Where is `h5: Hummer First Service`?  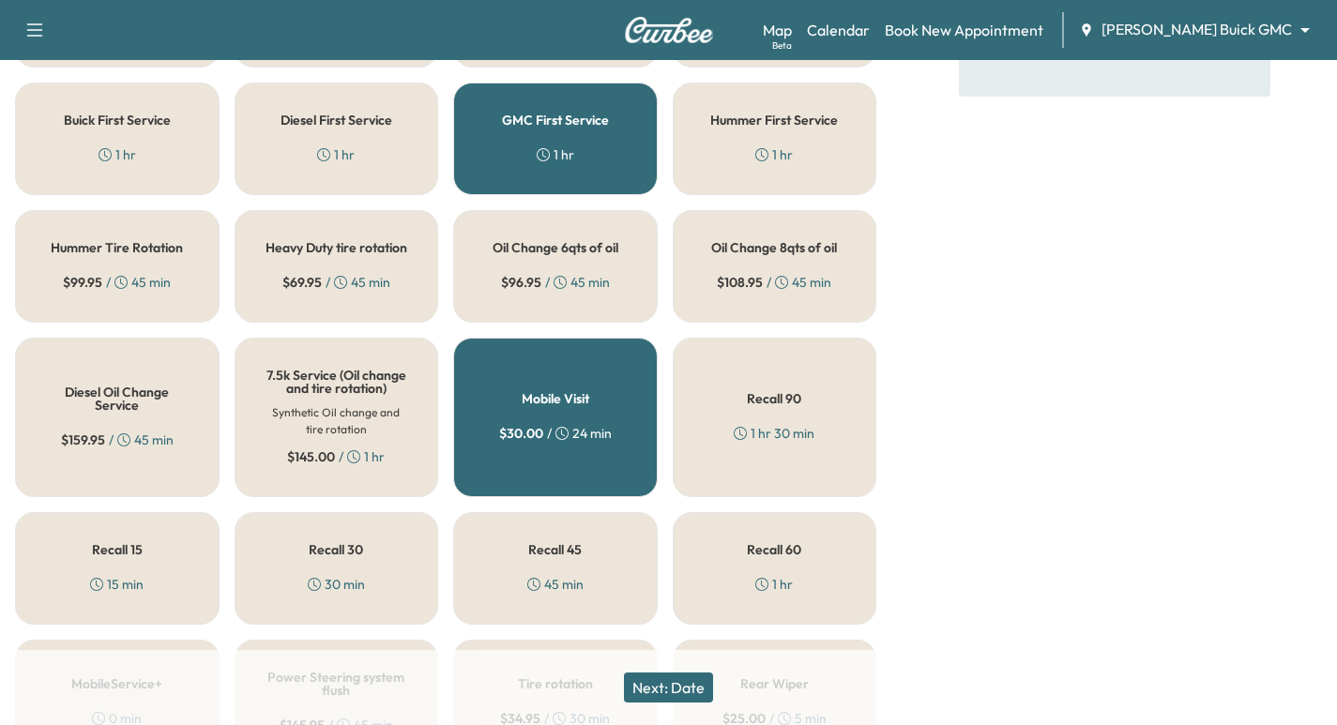 h5: Hummer First Service is located at coordinates (774, 120).